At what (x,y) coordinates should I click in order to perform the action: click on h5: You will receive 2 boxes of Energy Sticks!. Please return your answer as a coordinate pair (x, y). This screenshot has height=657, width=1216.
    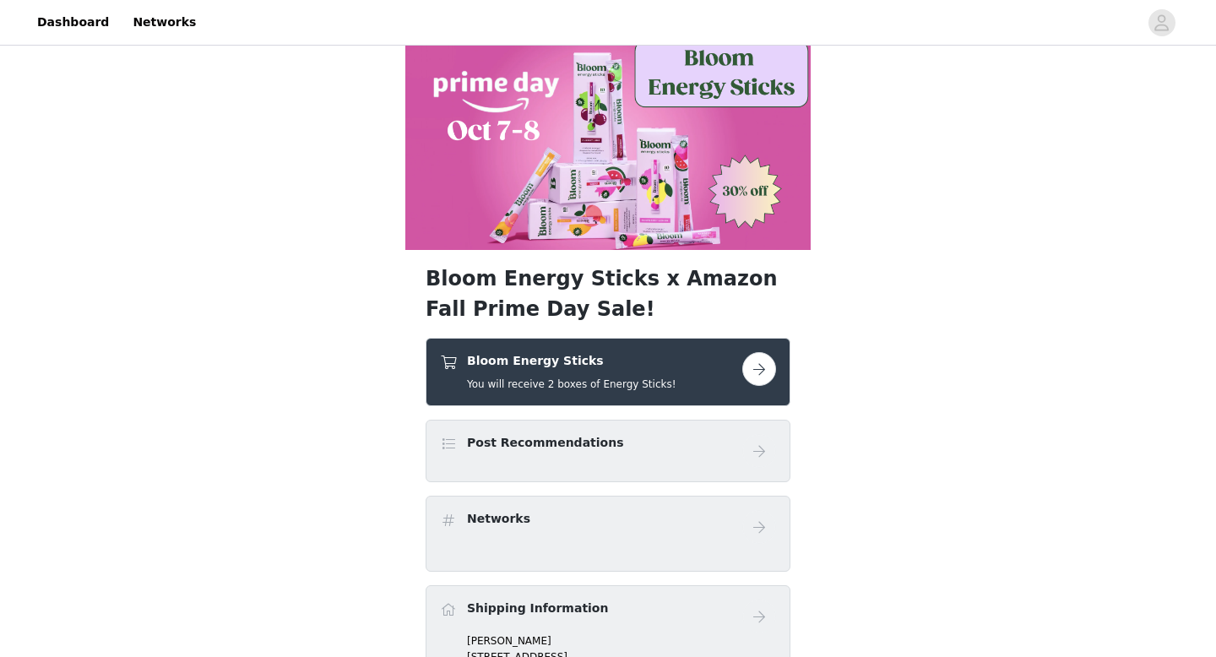
    Looking at the image, I should click on (572, 384).